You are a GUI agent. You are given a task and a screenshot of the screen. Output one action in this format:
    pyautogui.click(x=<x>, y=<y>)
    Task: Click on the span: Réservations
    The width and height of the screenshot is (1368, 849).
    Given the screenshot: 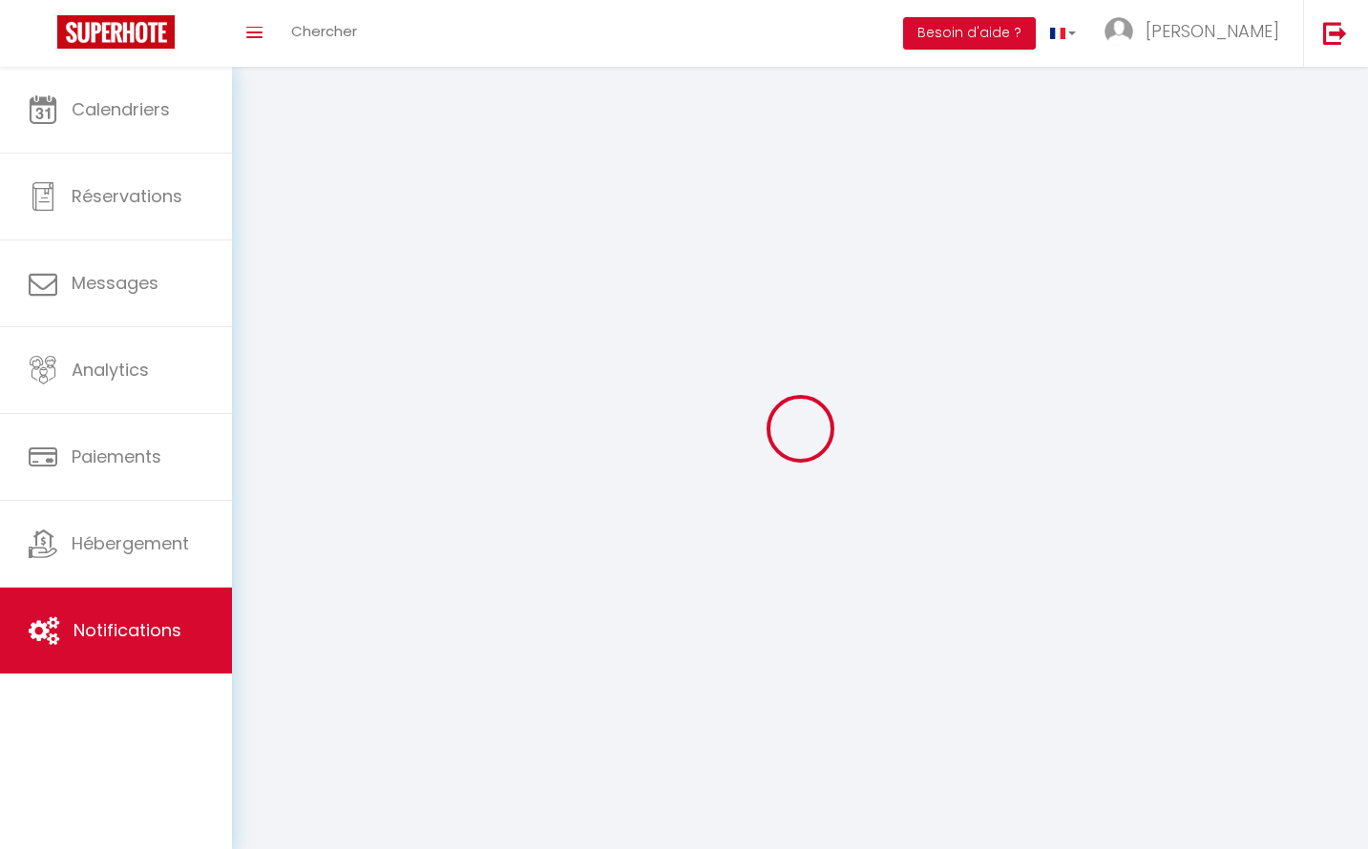 What is the action you would take?
    pyautogui.click(x=127, y=196)
    